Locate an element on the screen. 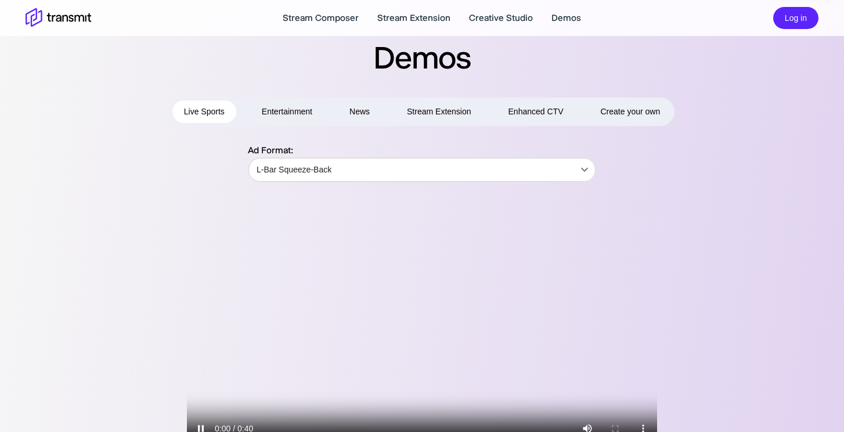 This screenshot has height=432, width=844. span: Create your own is located at coordinates (630, 112).